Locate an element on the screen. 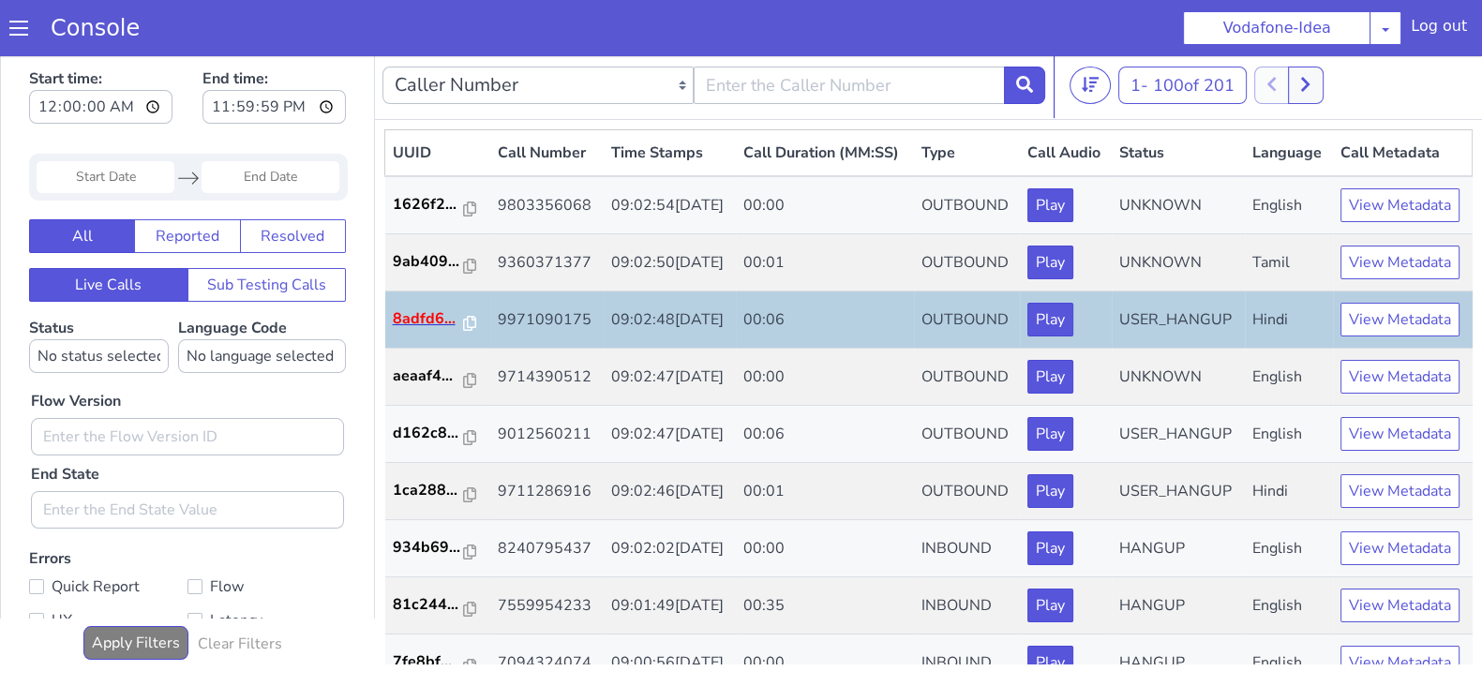 Image resolution: width=1482 pixels, height=686 pixels. input: Enter the Caller Number is located at coordinates (849, 34).